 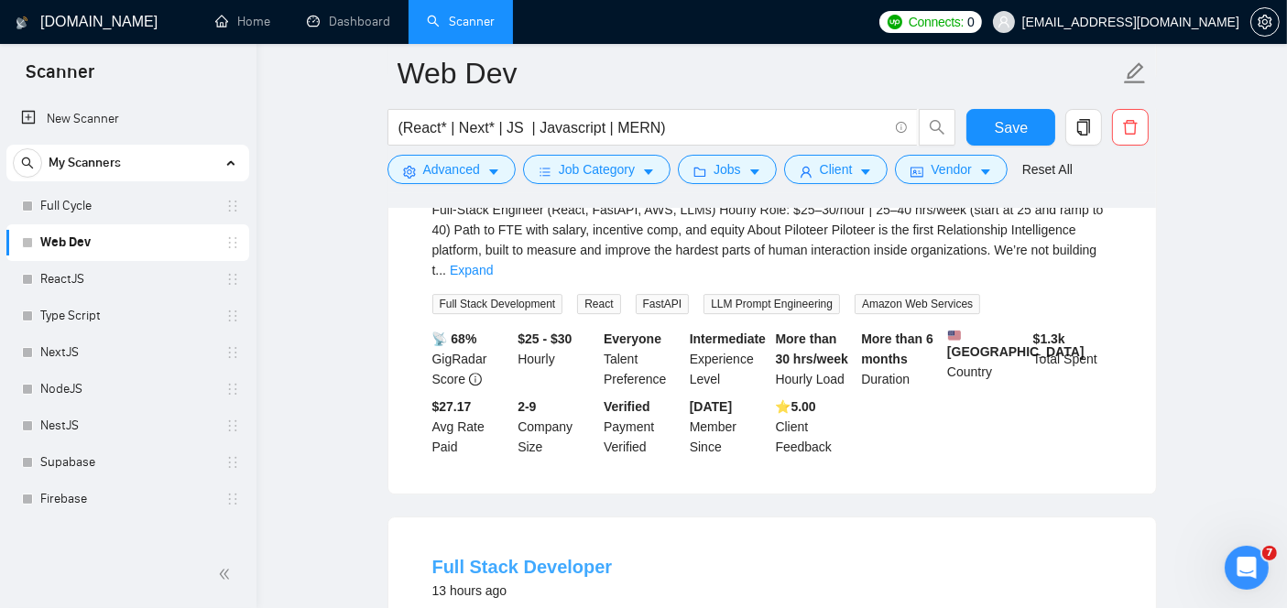 I want to click on div: Experience Level, so click(x=729, y=359).